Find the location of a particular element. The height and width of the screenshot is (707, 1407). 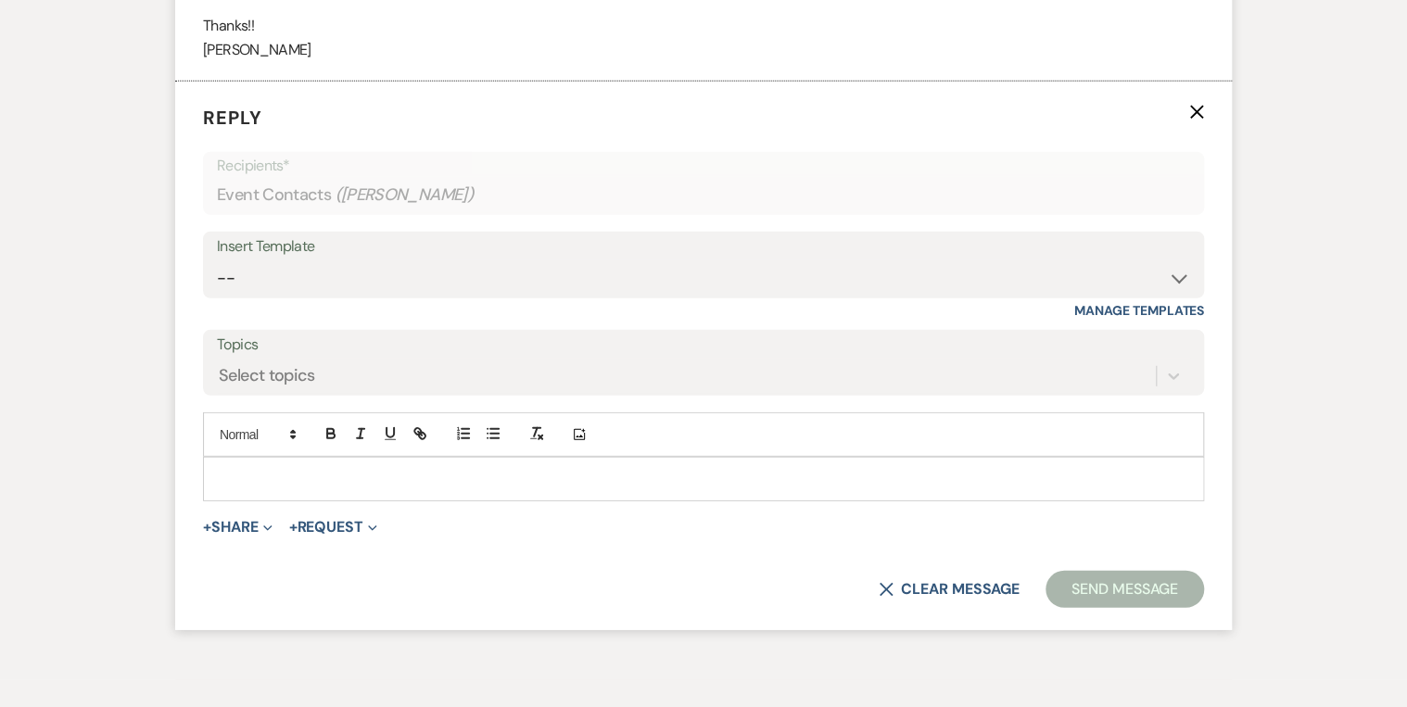

p: Thanks!! is located at coordinates (703, 26).